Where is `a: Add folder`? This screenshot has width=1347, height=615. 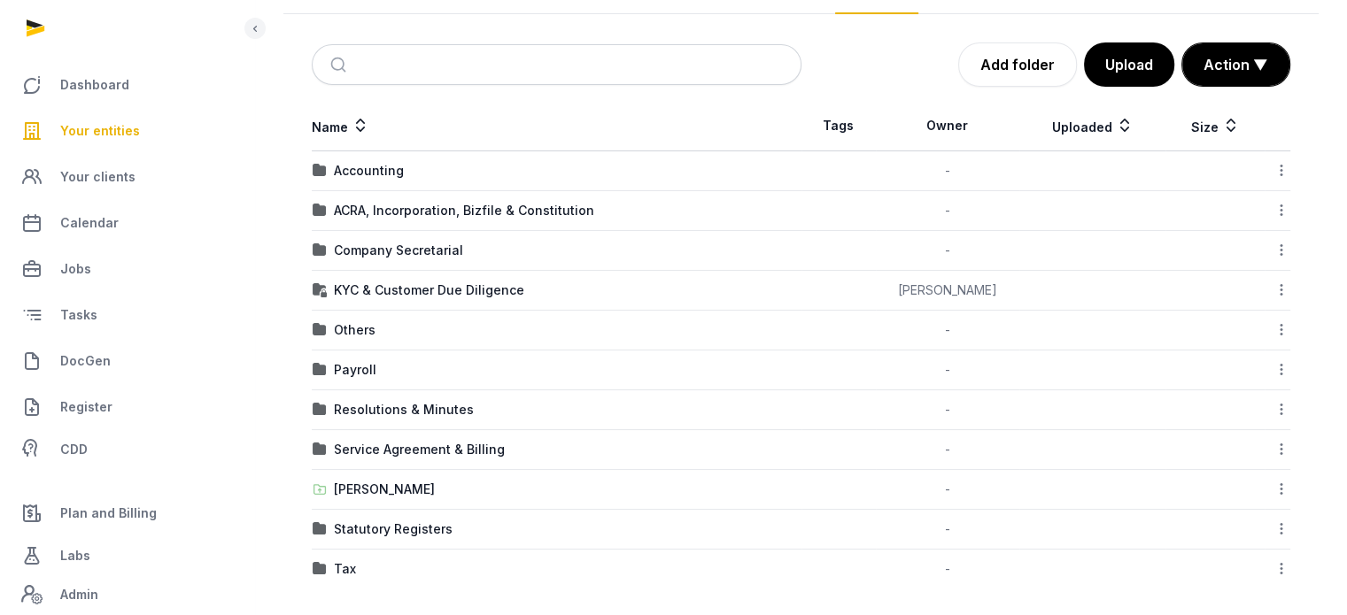 a: Add folder is located at coordinates (1017, 65).